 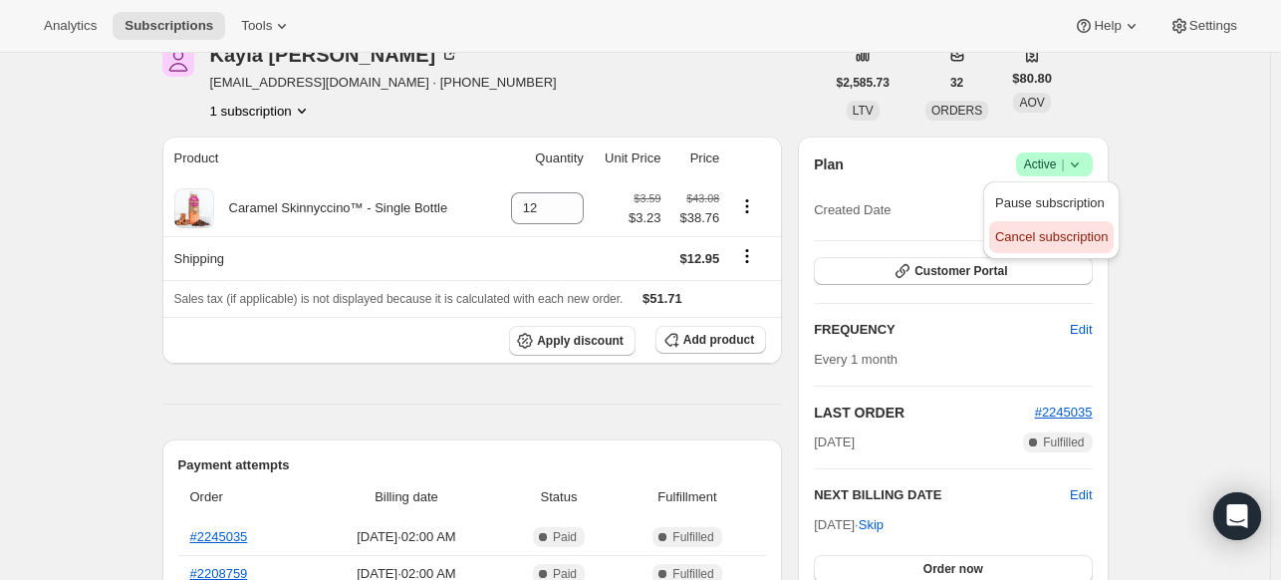 I want to click on img: product img, so click(x=194, y=208).